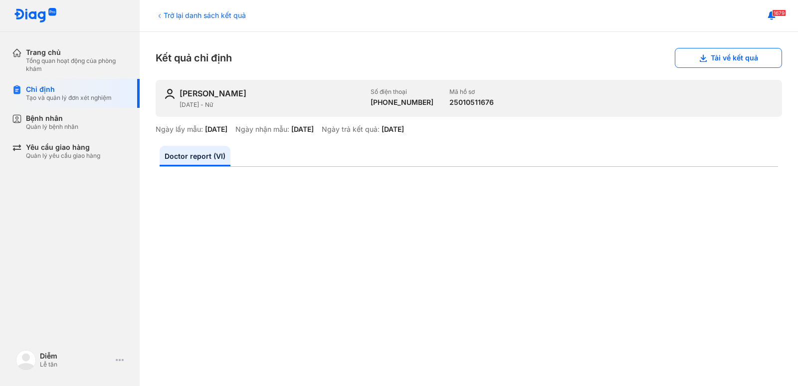  I want to click on div: 25010511676, so click(471, 102).